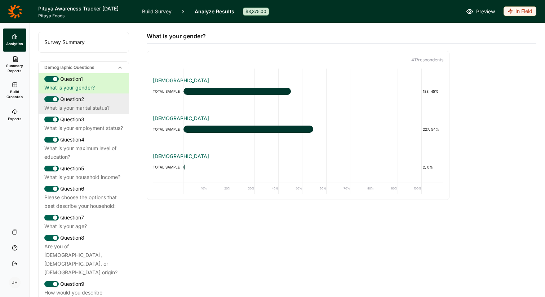 The width and height of the screenshot is (545, 297). I want to click on div: 50%, so click(291, 188).